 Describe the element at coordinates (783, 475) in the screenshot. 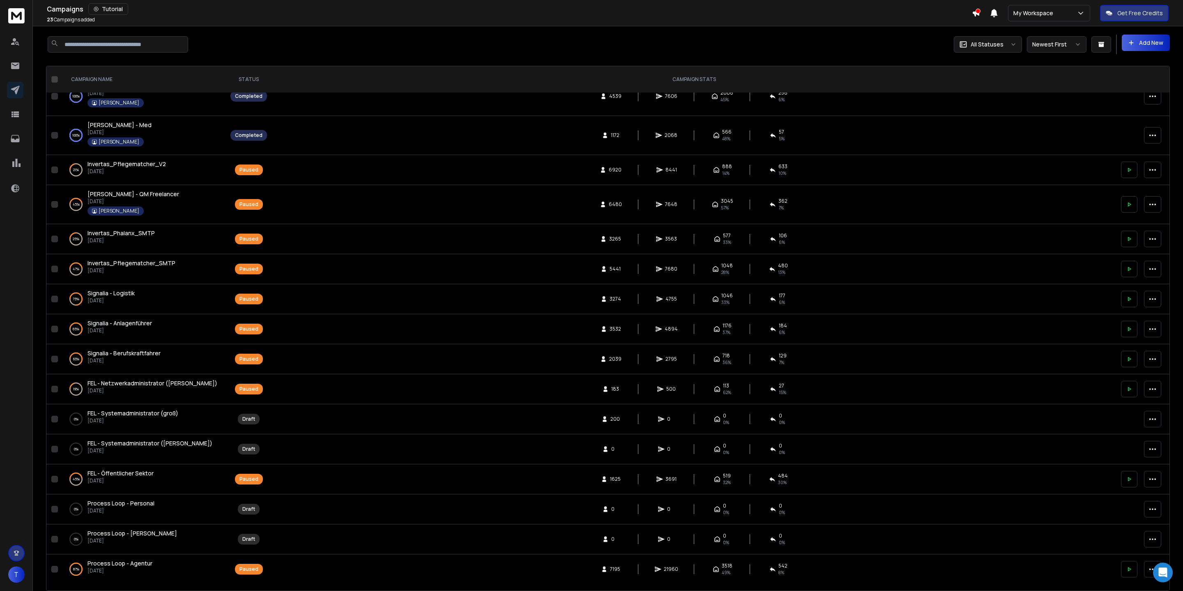

I see `span: 484` at that location.